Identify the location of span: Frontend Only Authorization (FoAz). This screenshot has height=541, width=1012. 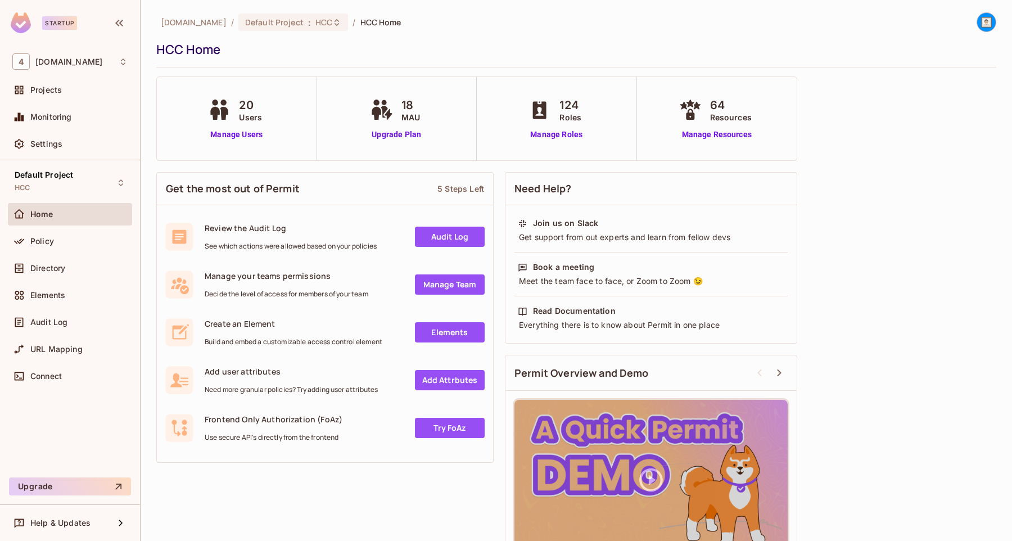
(273, 419).